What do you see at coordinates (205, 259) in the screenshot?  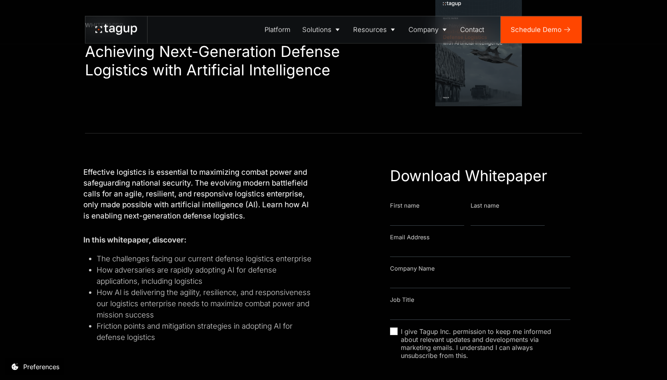 I see `li: The challenges facing our current defense logistics enterprise` at bounding box center [205, 259].